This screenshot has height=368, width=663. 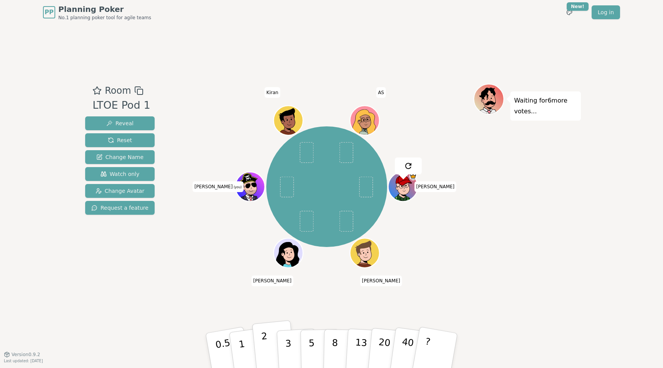 What do you see at coordinates (546, 106) in the screenshot?
I see `p: Waiting for 6 more votes...` at bounding box center [546, 106].